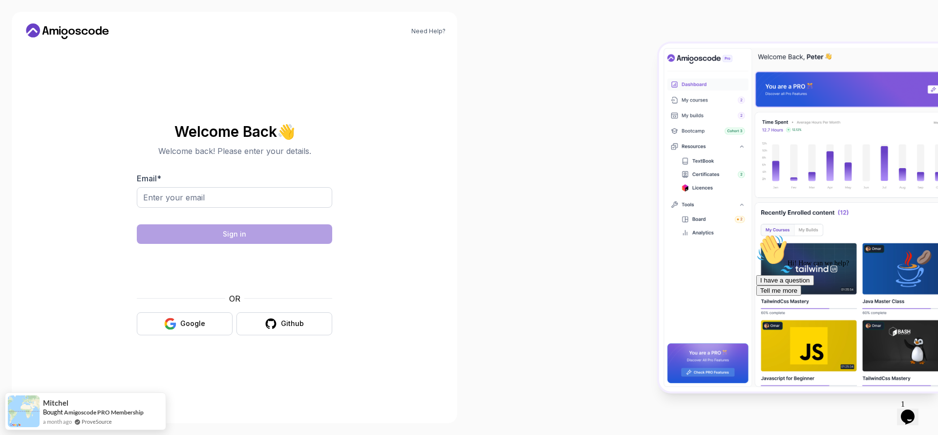  I want to click on button: I have a question, so click(33, 50).